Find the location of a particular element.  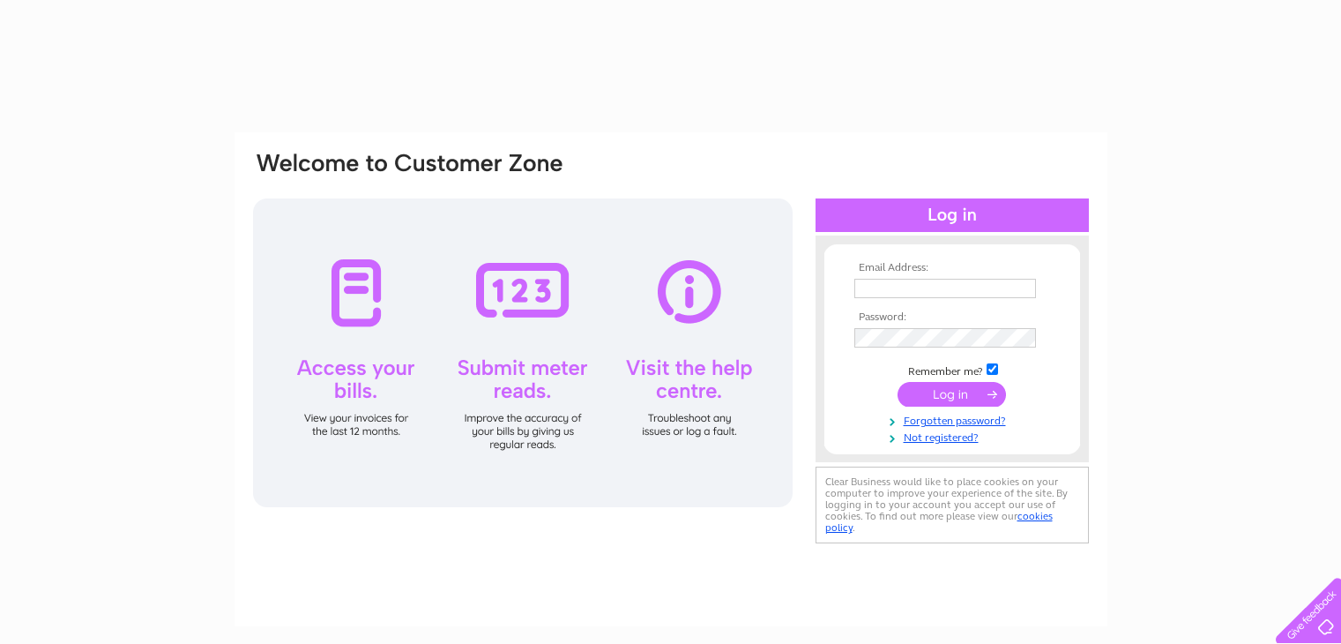

div: Clear Business would like to place cookies on your computer to improve your experience of the sit... is located at coordinates (952, 504).